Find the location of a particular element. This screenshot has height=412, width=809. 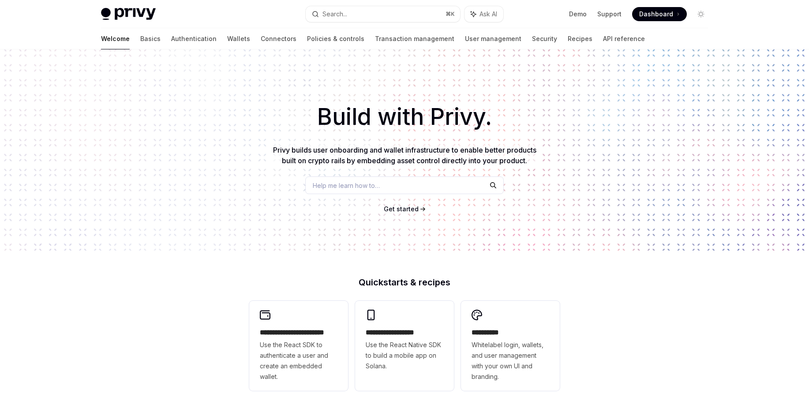

span: Get started is located at coordinates (401, 209).